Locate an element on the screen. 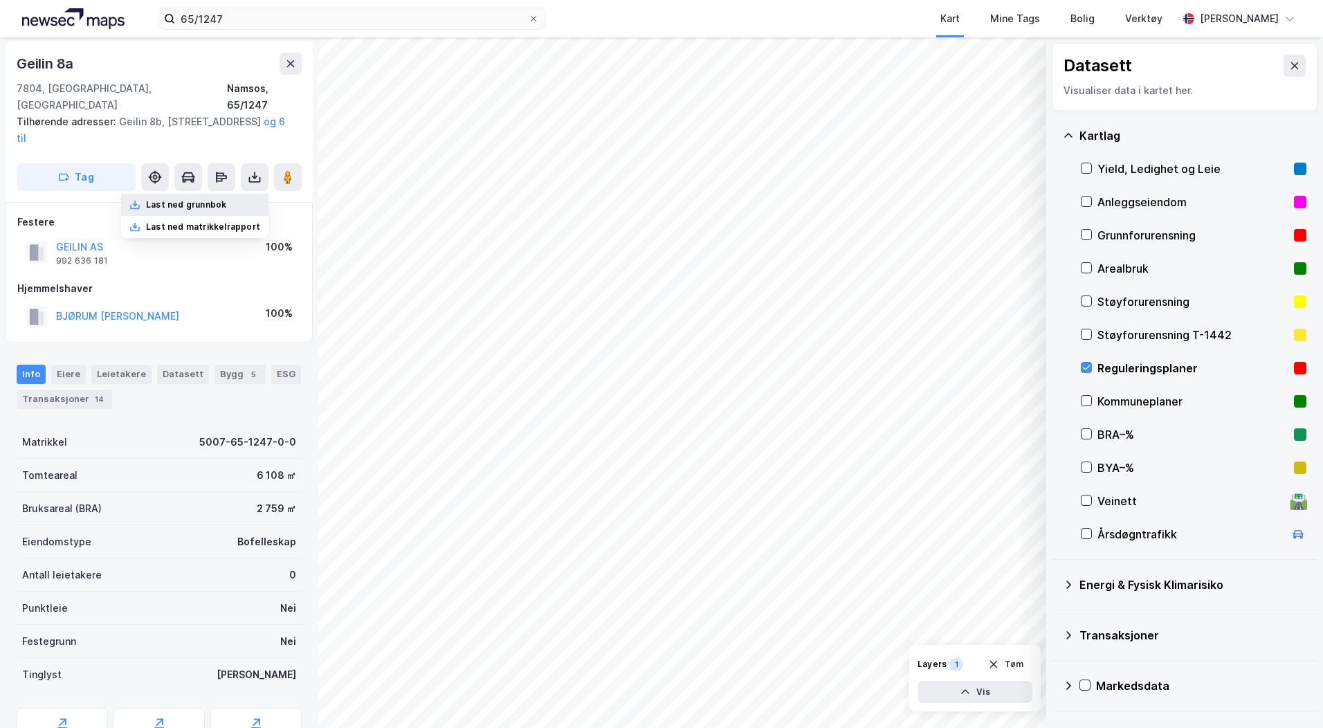 This screenshot has height=728, width=1323. div: Last ned matrikkelrapport is located at coordinates (203, 227).